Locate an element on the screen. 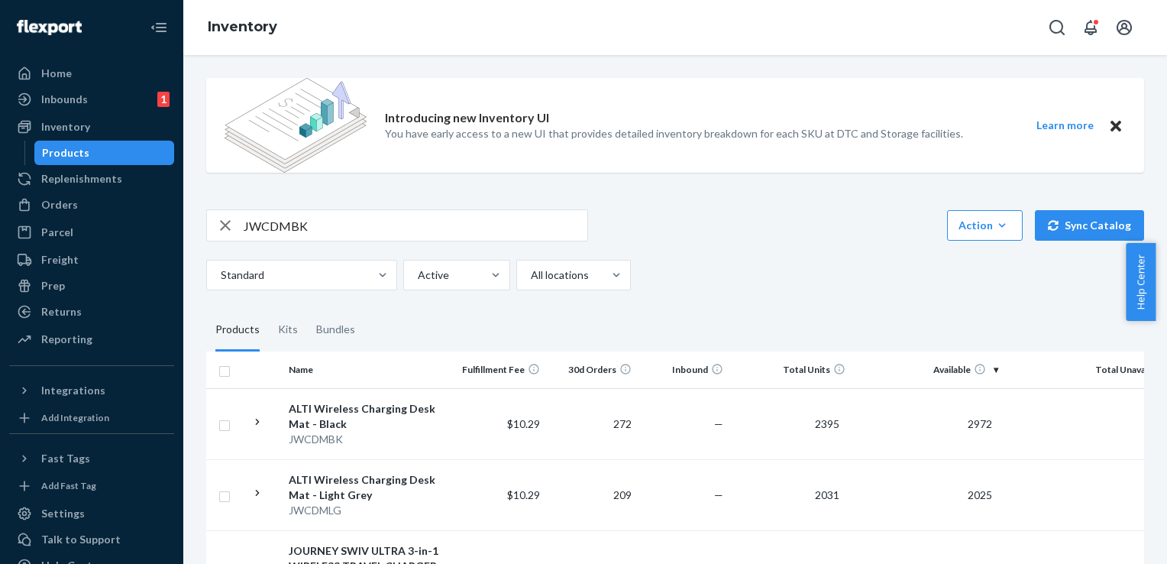 This screenshot has height=564, width=1167. span: 2031 is located at coordinates (827, 494).